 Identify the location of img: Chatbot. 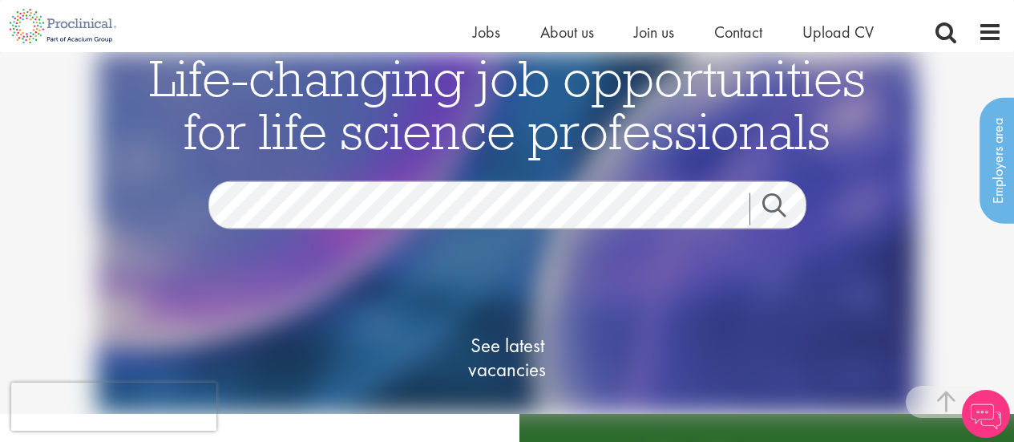
(986, 414).